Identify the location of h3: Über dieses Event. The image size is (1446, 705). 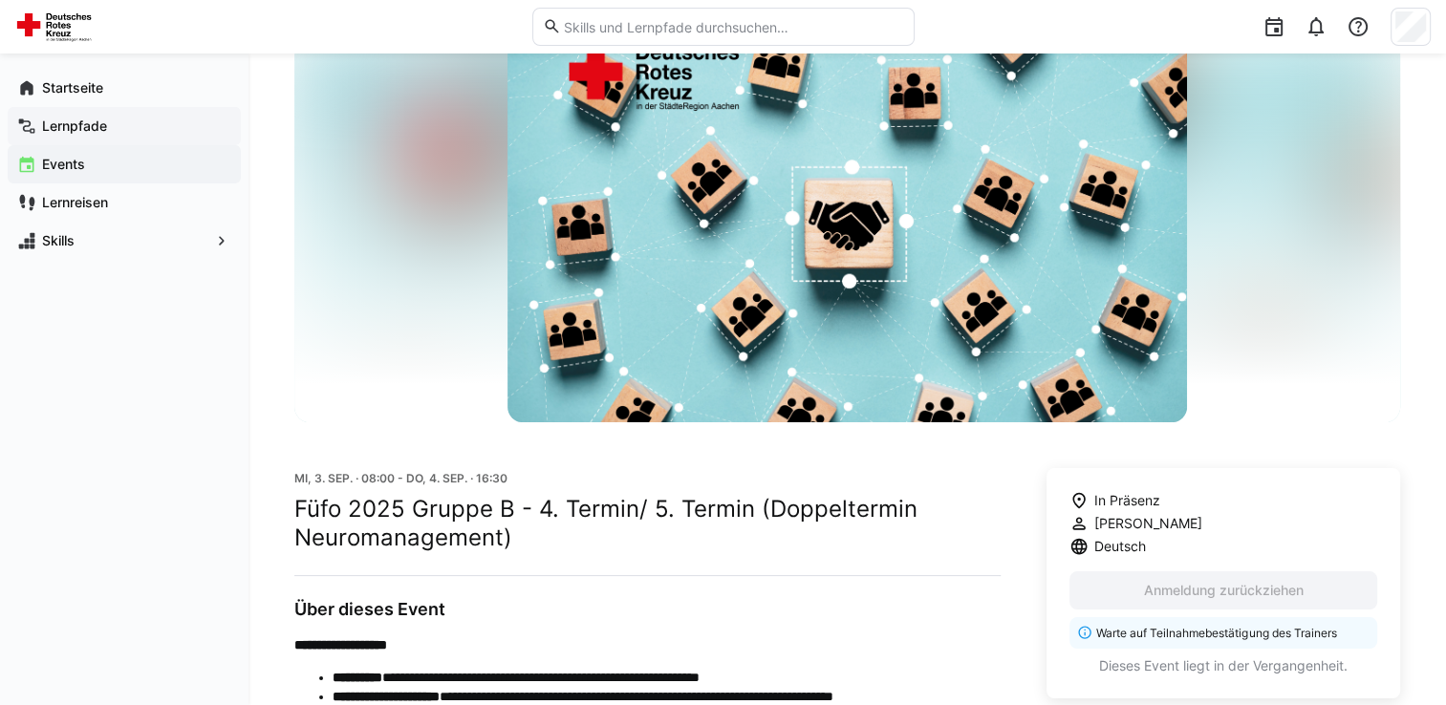
(647, 610).